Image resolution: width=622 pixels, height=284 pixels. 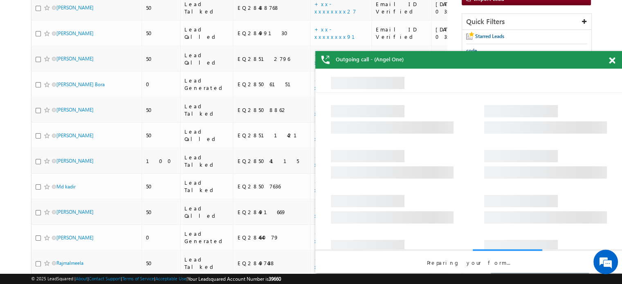 I want to click on a: Terms of Service, so click(x=138, y=278).